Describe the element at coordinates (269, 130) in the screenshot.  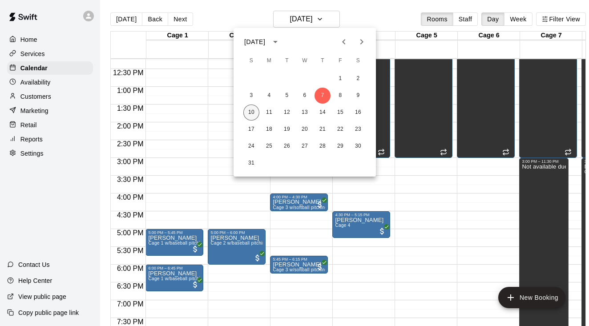
I see `button: 18` at that location.